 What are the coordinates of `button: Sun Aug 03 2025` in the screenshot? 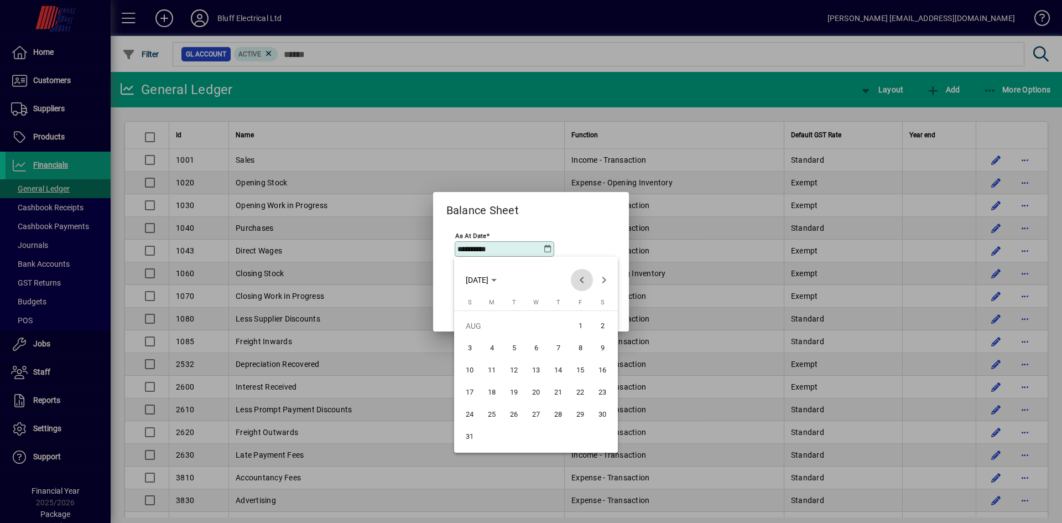 It's located at (470, 348).